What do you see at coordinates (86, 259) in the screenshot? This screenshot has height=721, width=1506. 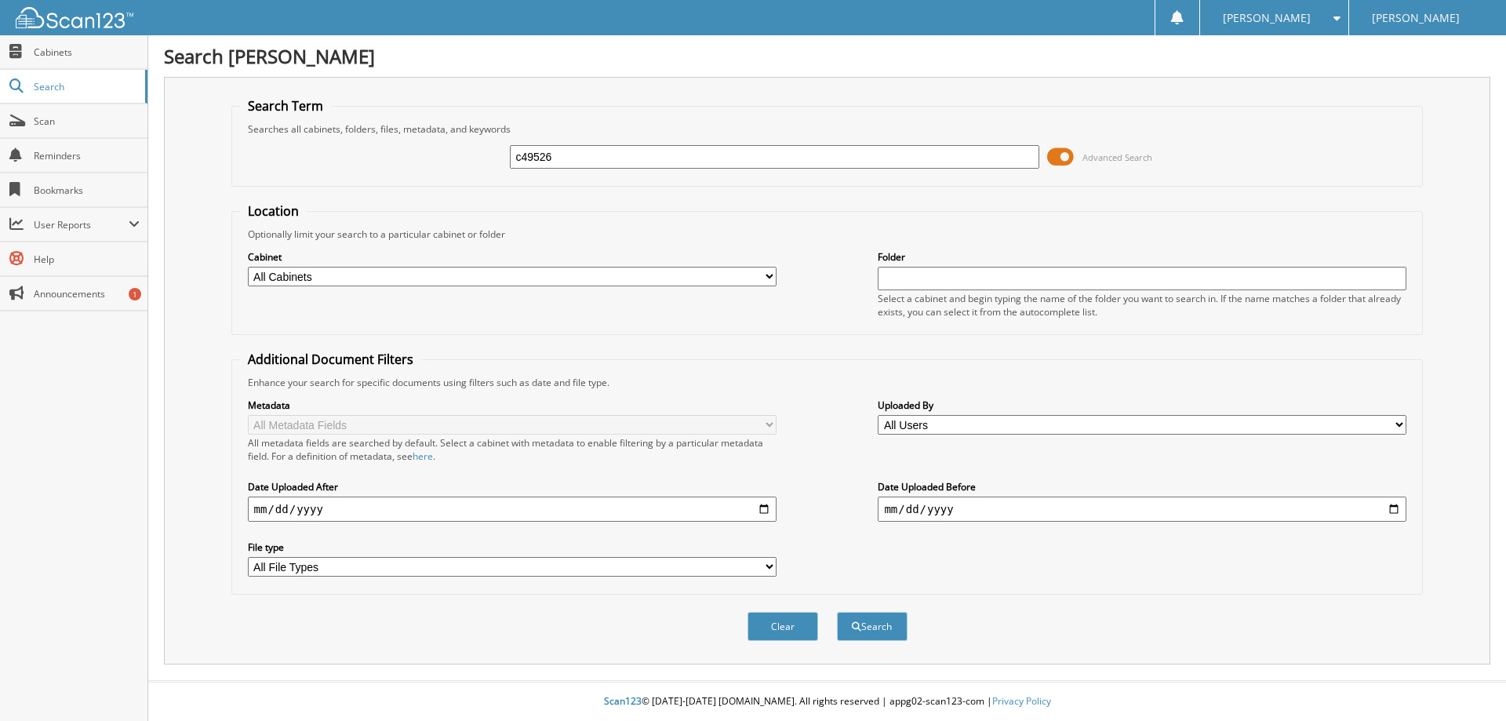 I see `span: Help` at bounding box center [86, 259].